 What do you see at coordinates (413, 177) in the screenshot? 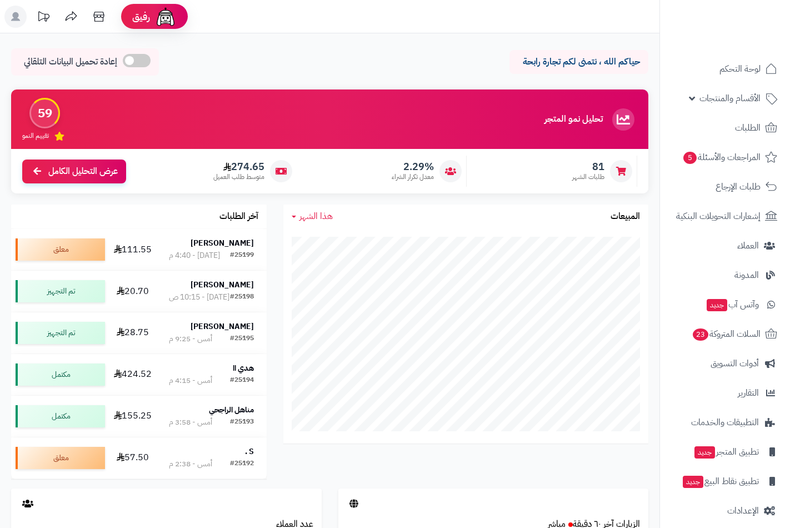
I see `span: معدل تكرار الشراء` at bounding box center [413, 177].